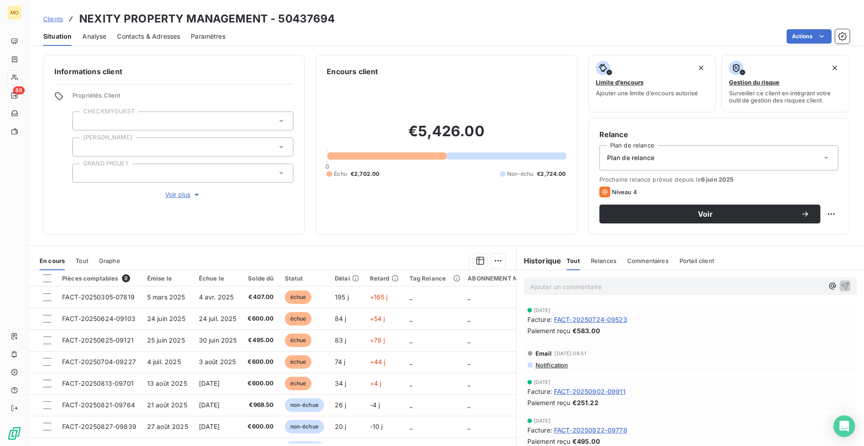 Image resolution: width=864 pixels, height=446 pixels. I want to click on button: Gestion du risqueSurveiller ce client en intégrant votre outil de gestion des risques client., so click(785, 84).